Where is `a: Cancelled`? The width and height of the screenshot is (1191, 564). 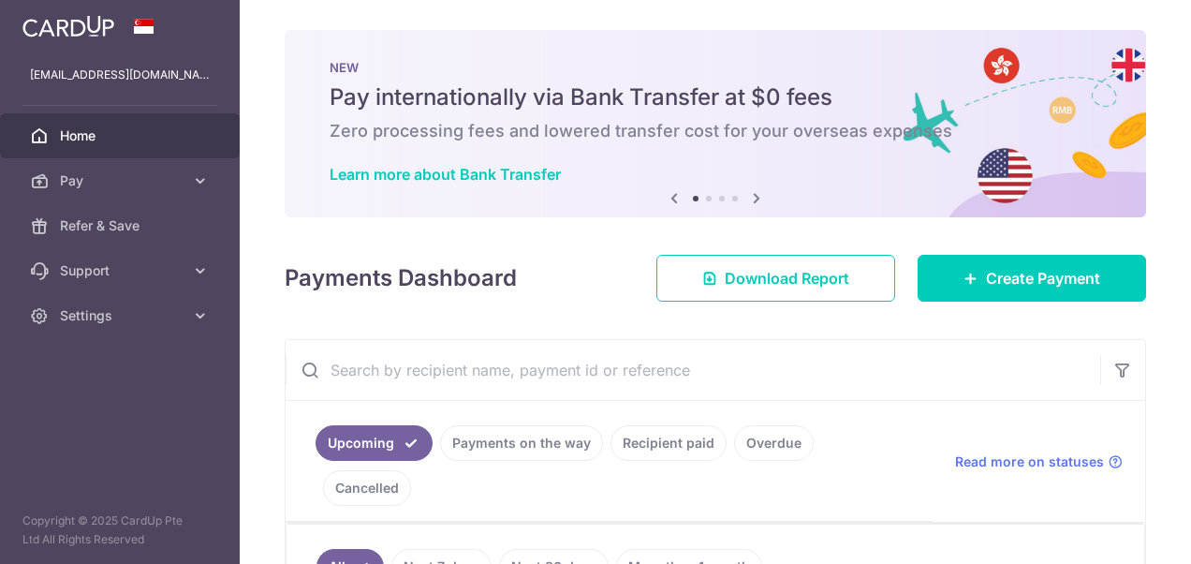
a: Cancelled is located at coordinates (367, 488).